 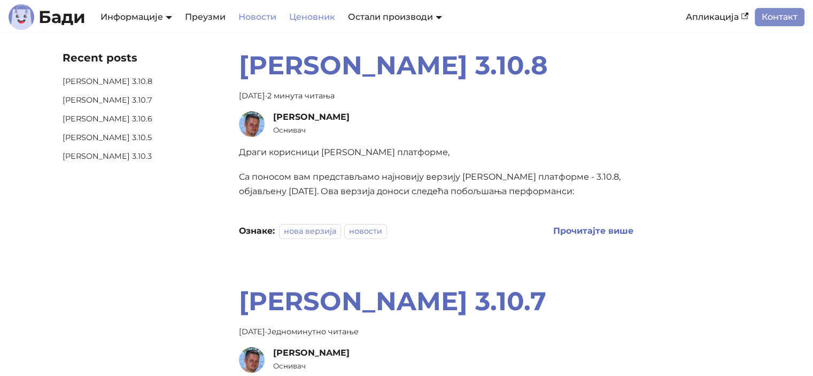 I want to click on a: ЛогоБади, so click(x=47, y=17).